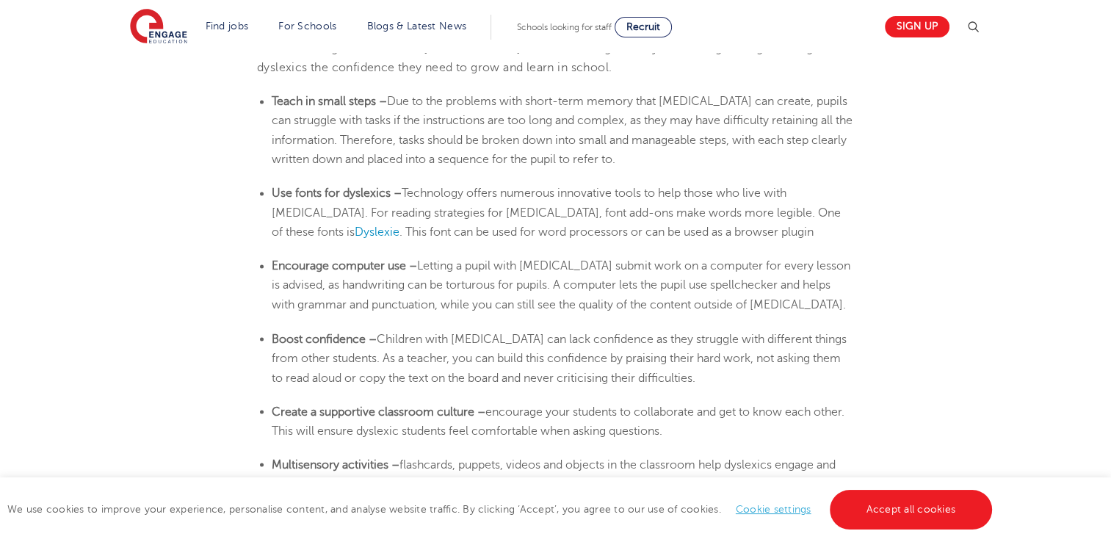  What do you see at coordinates (377, 232) in the screenshot?
I see `span: Dyslexie` at bounding box center [377, 232].